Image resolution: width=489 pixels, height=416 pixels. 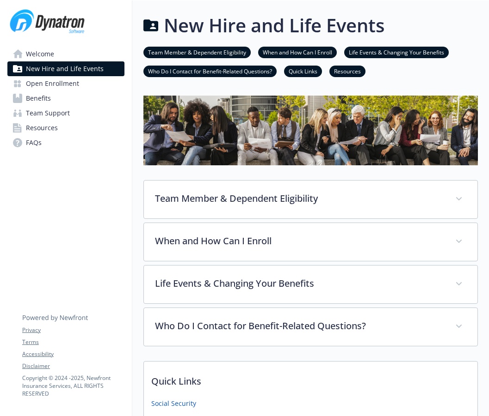 I want to click on span: Welcome, so click(x=40, y=54).